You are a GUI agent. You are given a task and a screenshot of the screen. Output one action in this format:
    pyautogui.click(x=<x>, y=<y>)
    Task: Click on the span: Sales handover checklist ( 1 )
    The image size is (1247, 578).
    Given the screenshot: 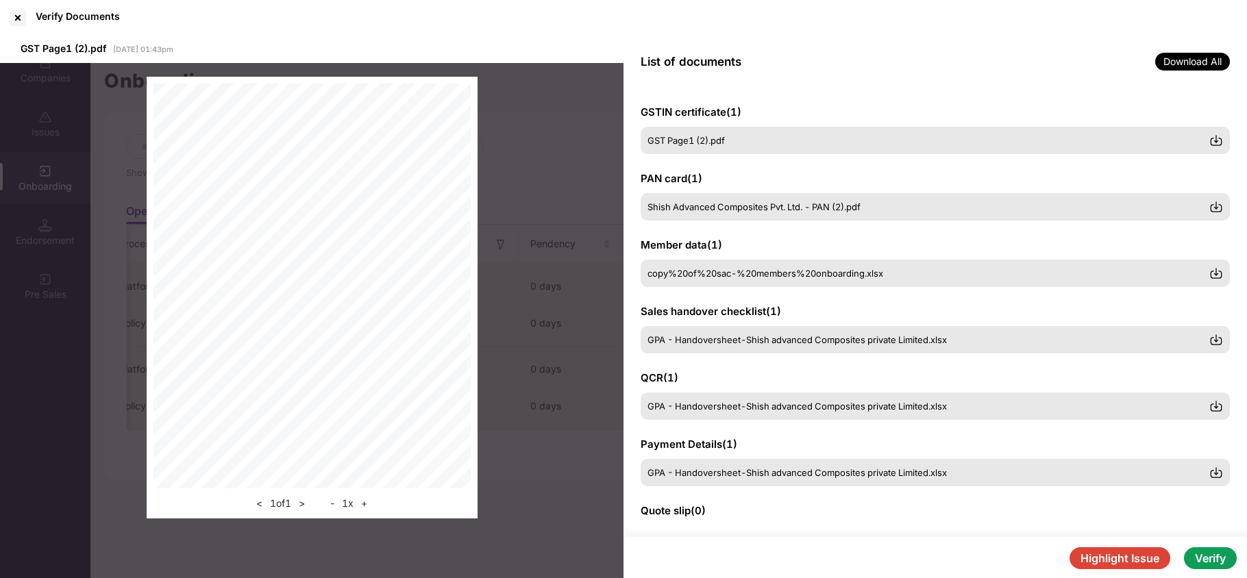 What is the action you would take?
    pyautogui.click(x=711, y=311)
    